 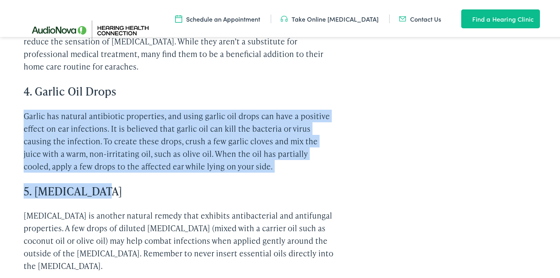 I want to click on a: Contact Us, so click(x=420, y=17).